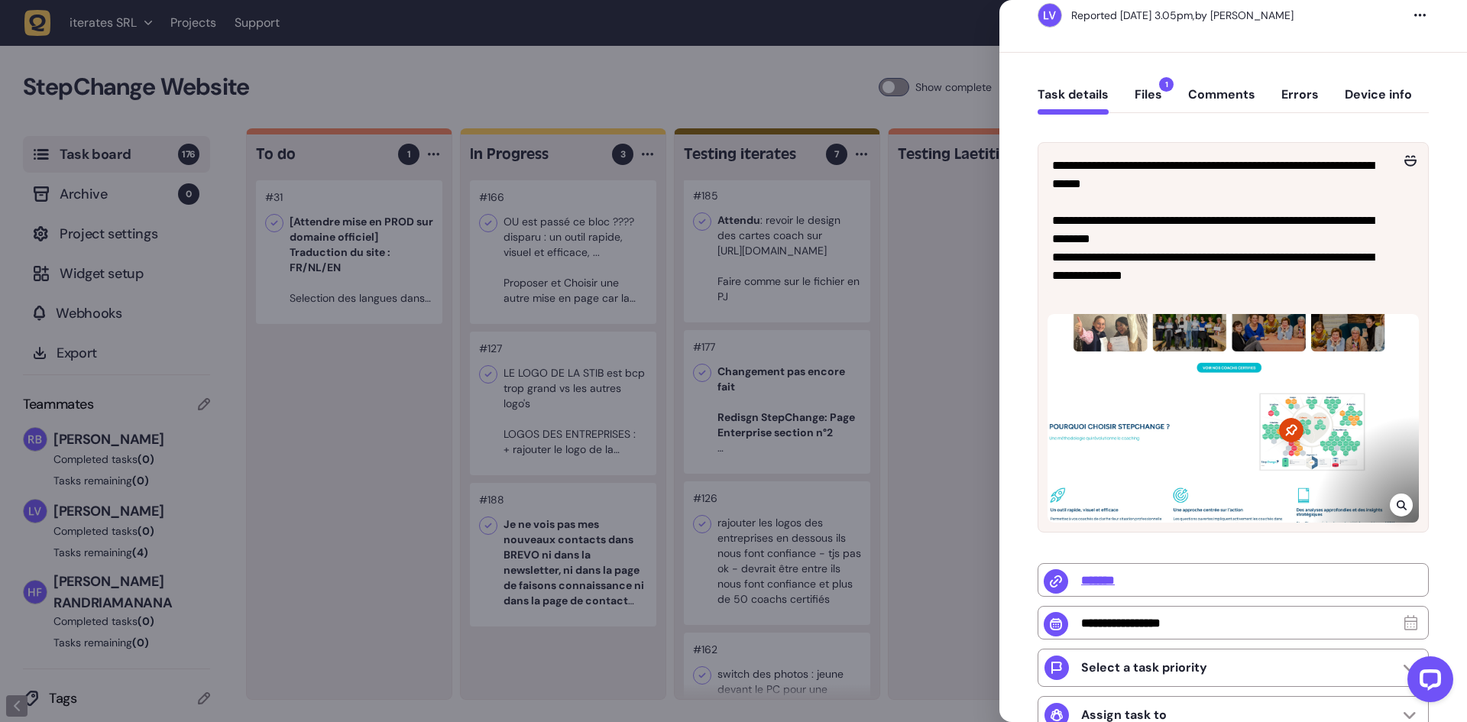 Image resolution: width=1467 pixels, height=722 pixels. What do you see at coordinates (1222, 101) in the screenshot?
I see `button: Comments` at bounding box center [1222, 101].